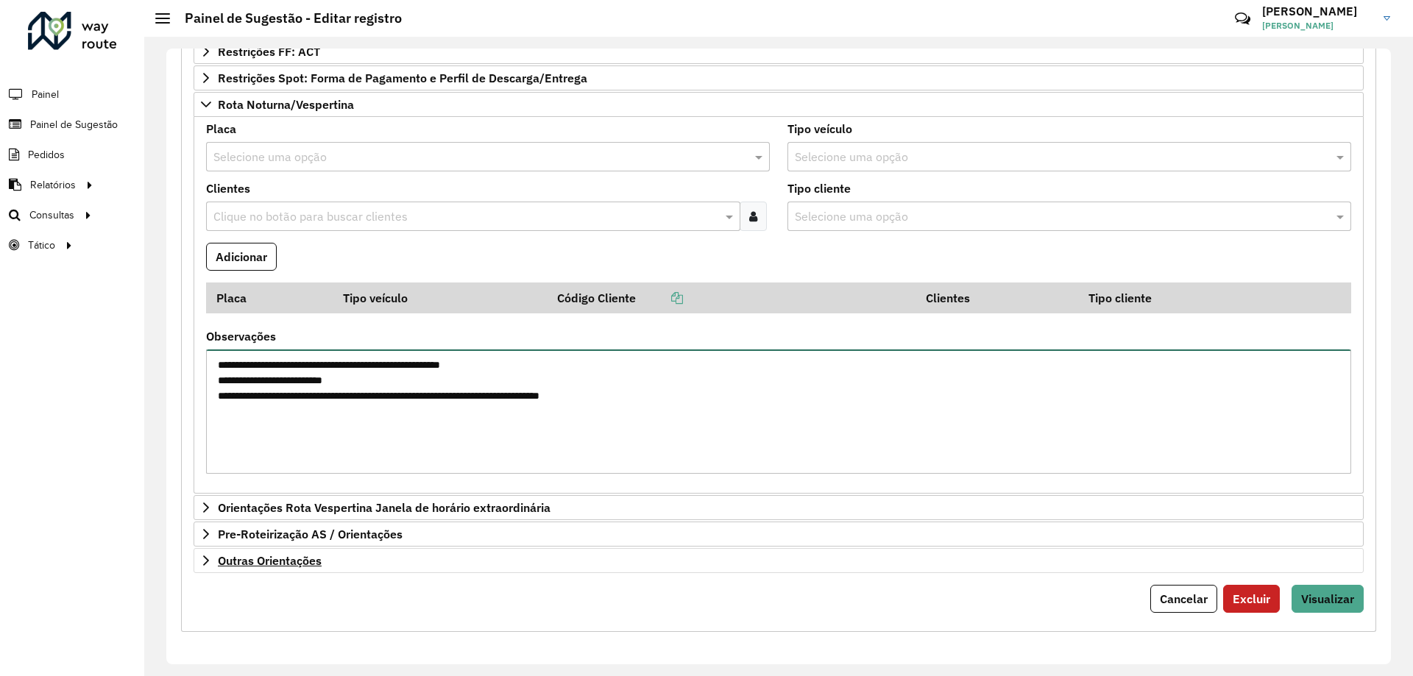 The height and width of the screenshot is (676, 1413). What do you see at coordinates (286, 18) in the screenshot?
I see `h2: Painel de Sugestão - Editar registro` at bounding box center [286, 18].